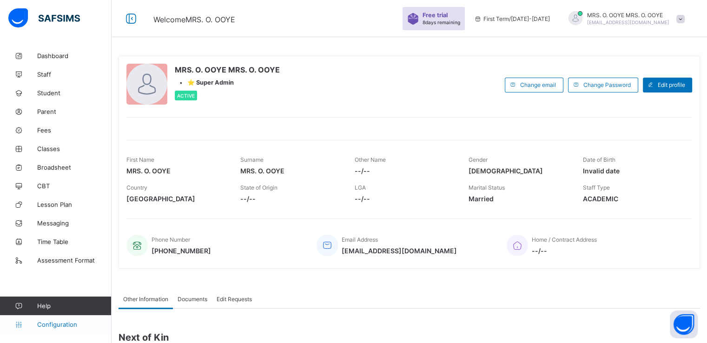 This screenshot has height=343, width=707. What do you see at coordinates (624, 19) in the screenshot?
I see `div: MRS. O. OOYEMRS. O. OOYE` at bounding box center [624, 19].